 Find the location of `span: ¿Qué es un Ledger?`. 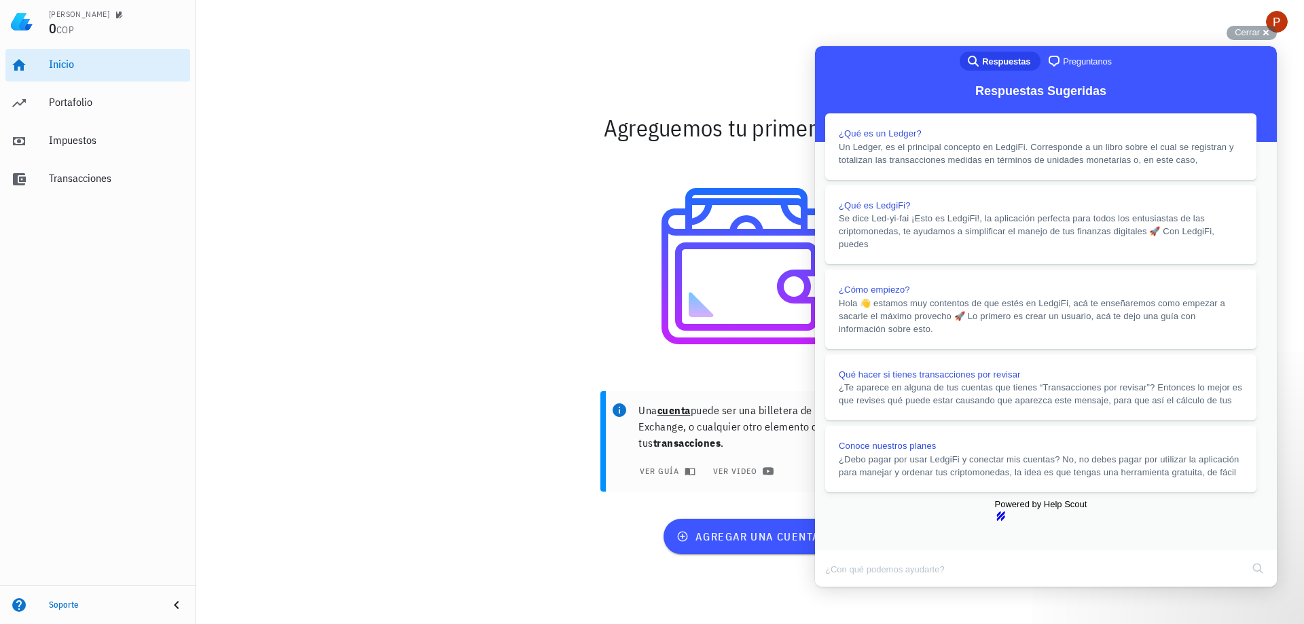

span: ¿Qué es un Ledger? is located at coordinates (65, 87).